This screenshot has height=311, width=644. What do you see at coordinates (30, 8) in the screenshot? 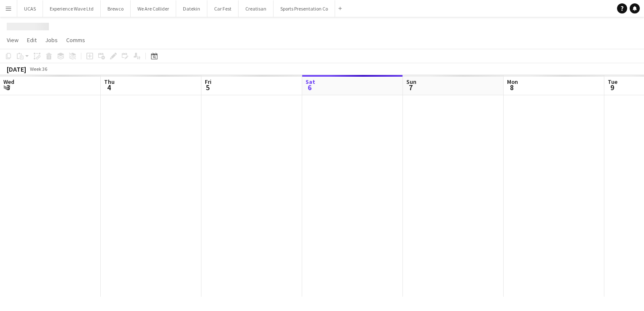
I see `button: UCAS` at bounding box center [30, 8].